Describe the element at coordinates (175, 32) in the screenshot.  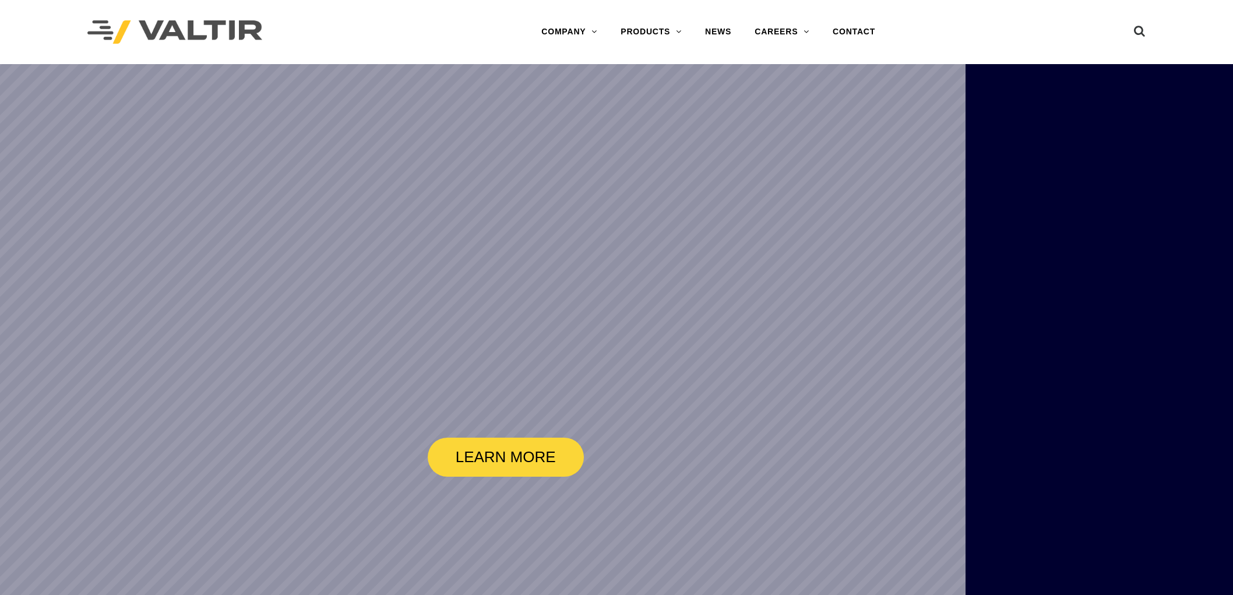
I see `img: Valtir` at that location.